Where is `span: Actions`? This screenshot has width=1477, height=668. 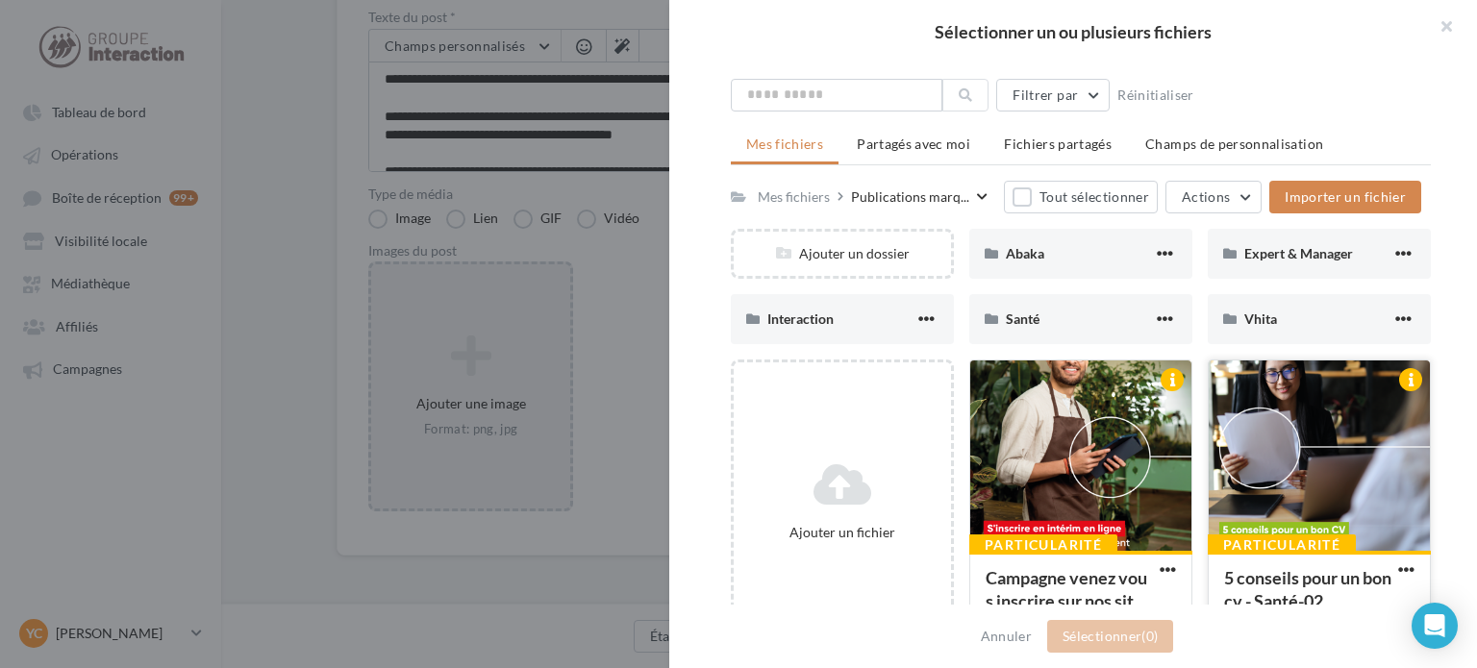 span: Actions is located at coordinates (1206, 196).